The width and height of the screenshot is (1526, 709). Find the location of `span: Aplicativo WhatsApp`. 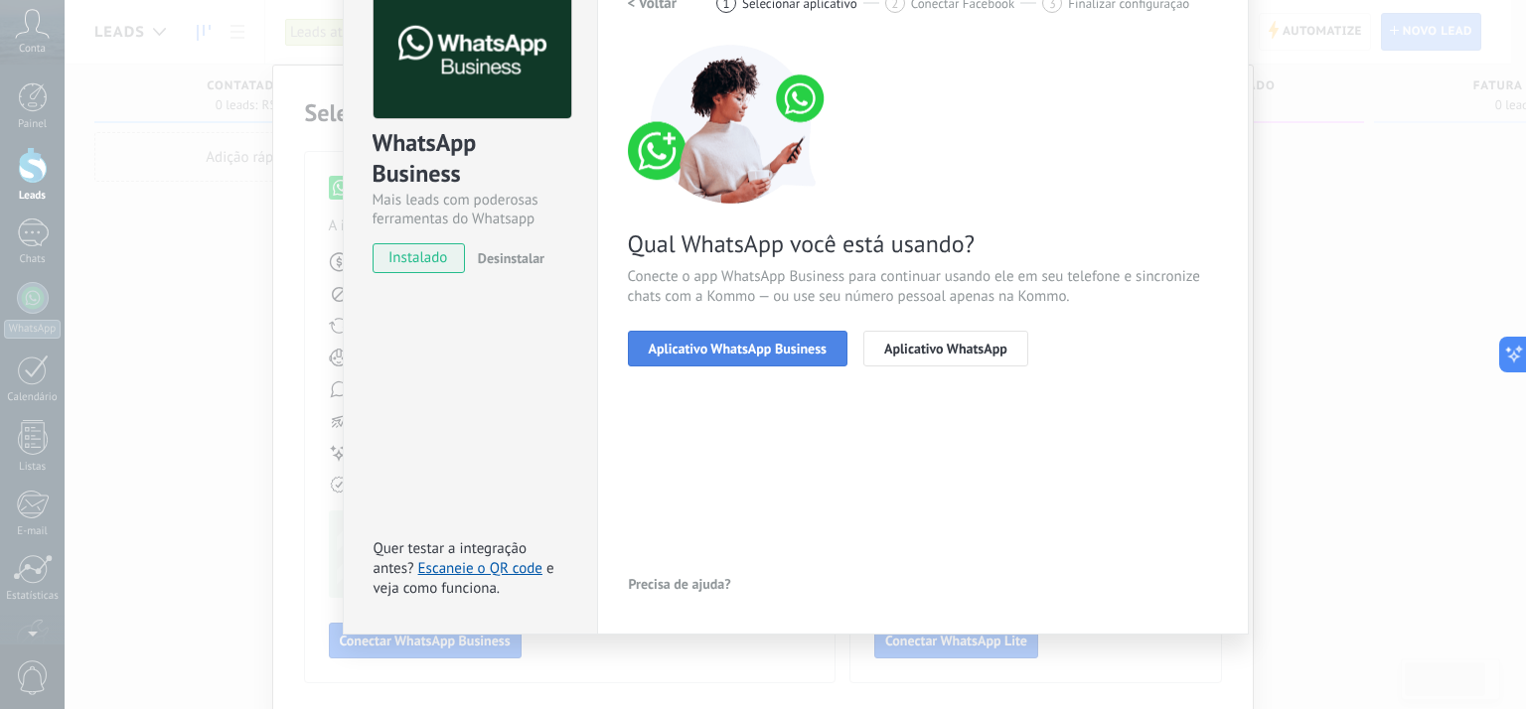

span: Aplicativo WhatsApp is located at coordinates (946, 349).